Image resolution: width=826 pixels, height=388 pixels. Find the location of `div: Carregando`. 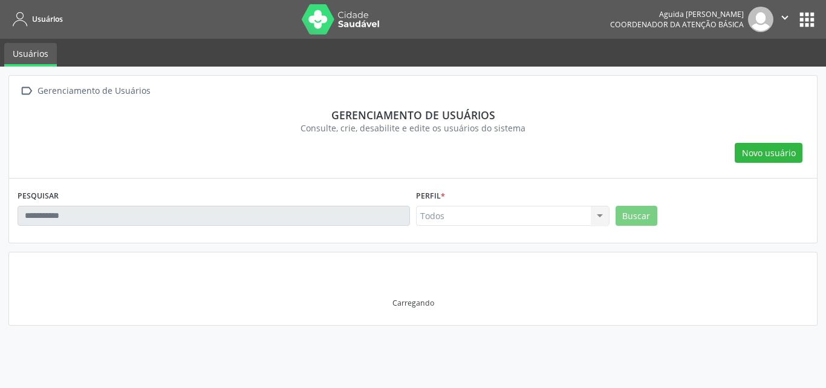

div: Carregando is located at coordinates (413, 302).